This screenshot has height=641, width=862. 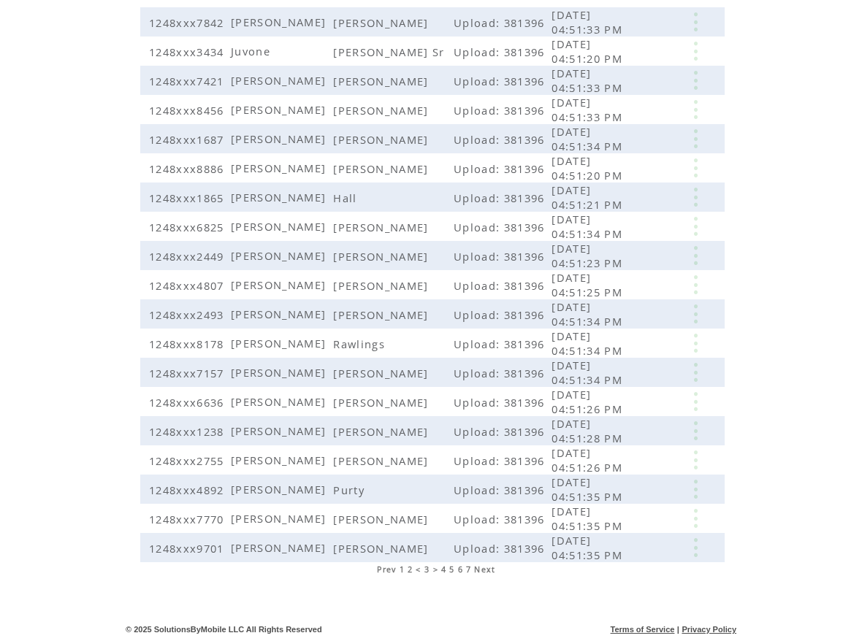 What do you see at coordinates (188, 198) in the screenshot?
I see `span: 1248xxx1865` at bounding box center [188, 198].